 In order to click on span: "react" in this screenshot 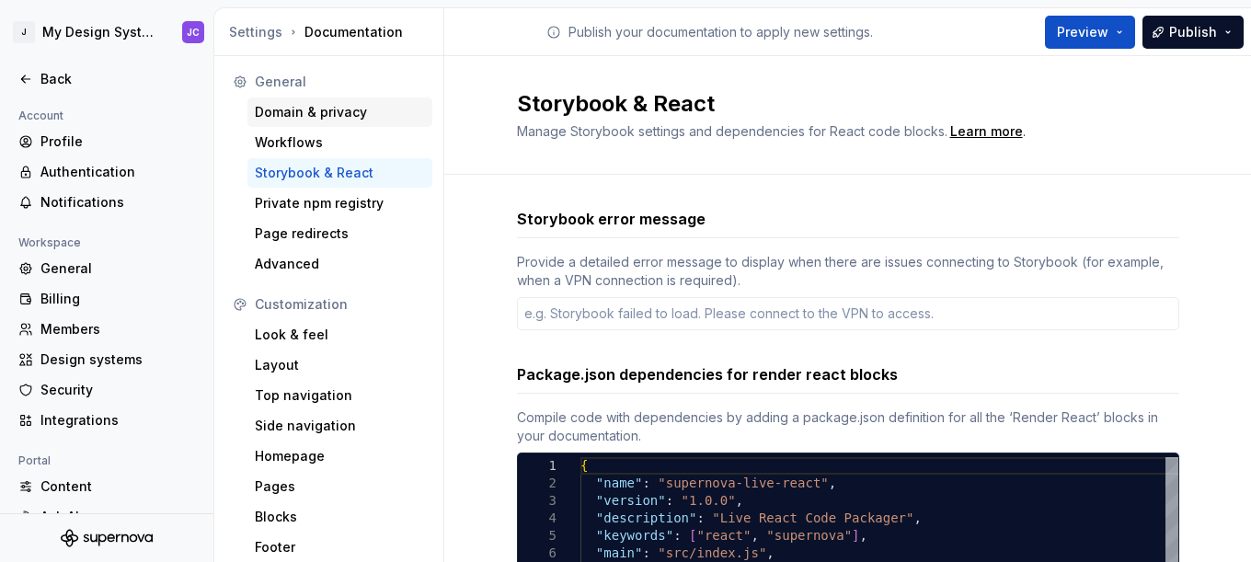, I will do `click(723, 535)`.